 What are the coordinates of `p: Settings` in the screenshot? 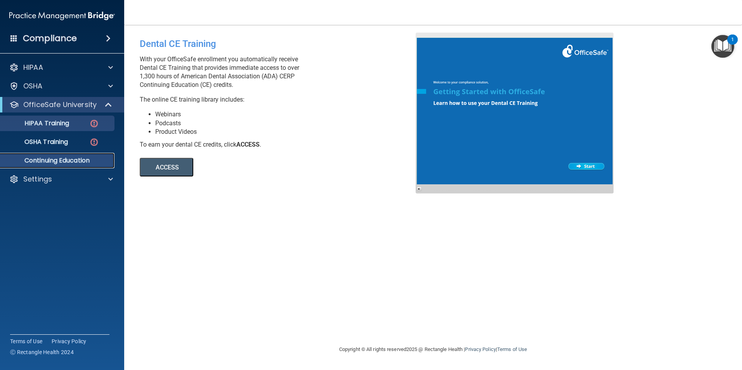 It's located at (38, 179).